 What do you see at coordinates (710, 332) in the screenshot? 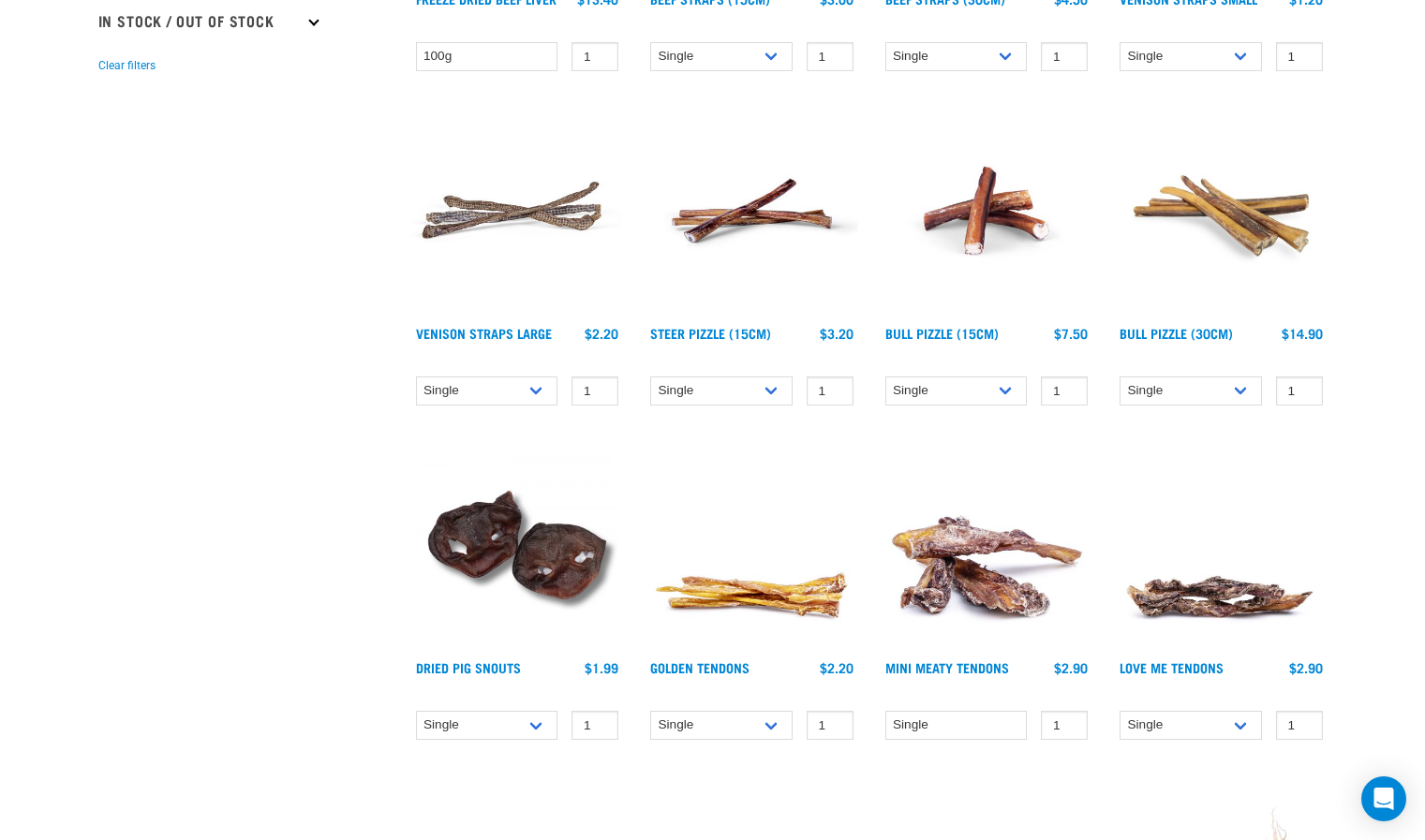
I see `a: Steer Pizzle (15cm)` at bounding box center [710, 332].